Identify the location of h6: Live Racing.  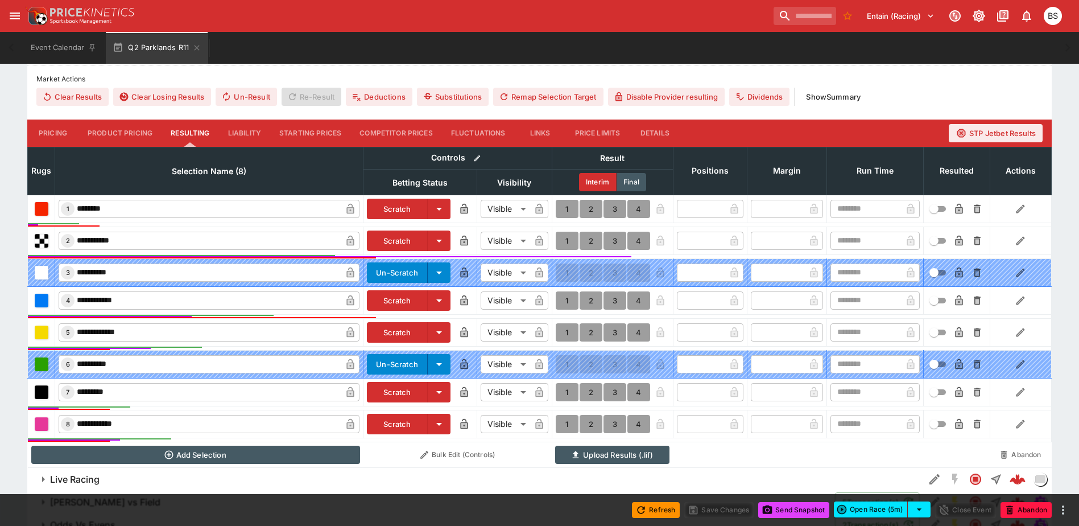
(75, 479).